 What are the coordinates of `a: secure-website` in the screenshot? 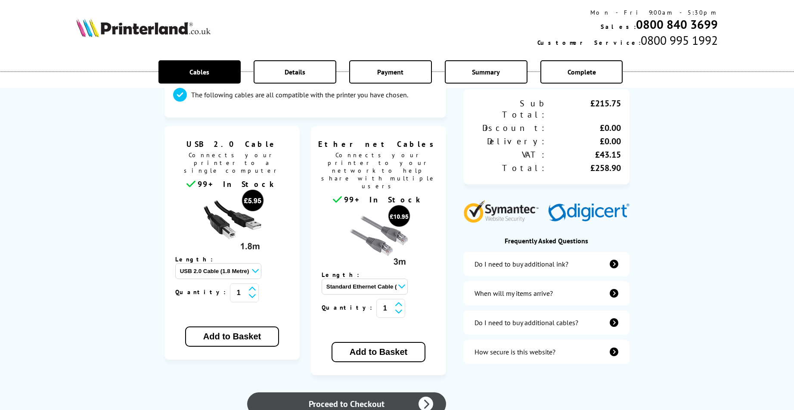 It's located at (546, 352).